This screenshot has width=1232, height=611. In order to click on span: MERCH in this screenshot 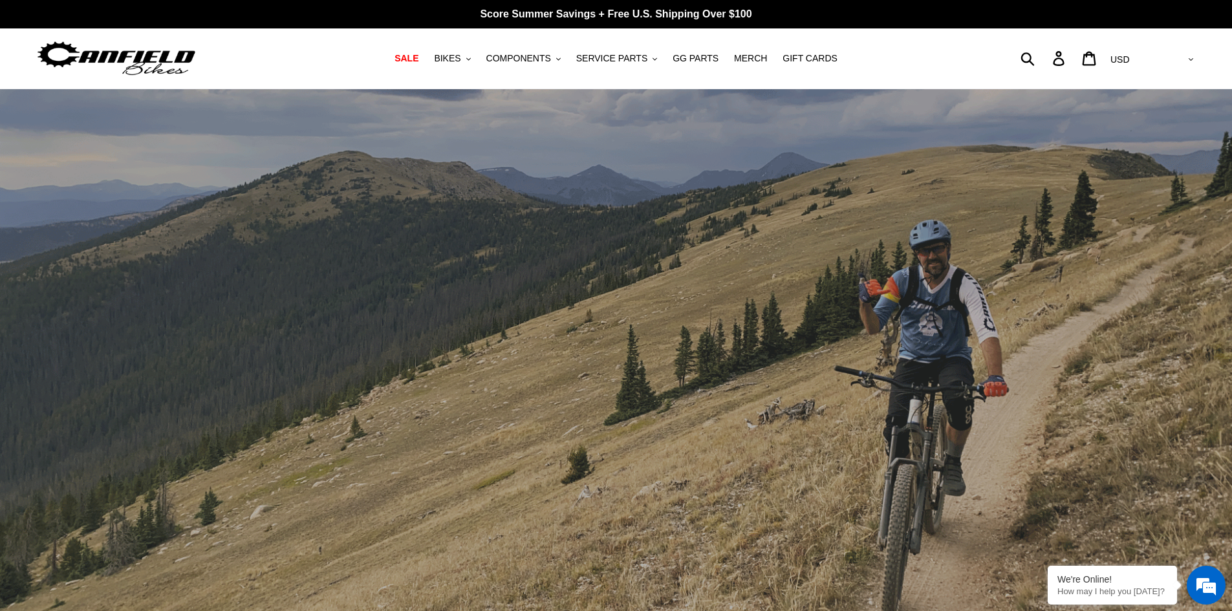, I will do `click(750, 58)`.